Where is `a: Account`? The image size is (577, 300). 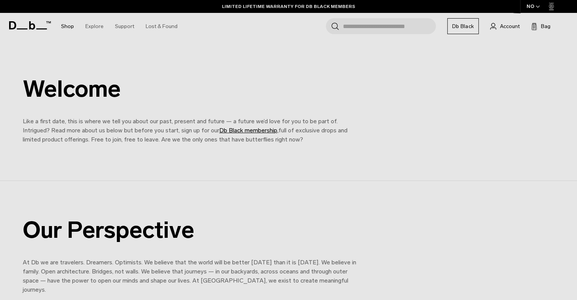
a: Account is located at coordinates (505, 26).